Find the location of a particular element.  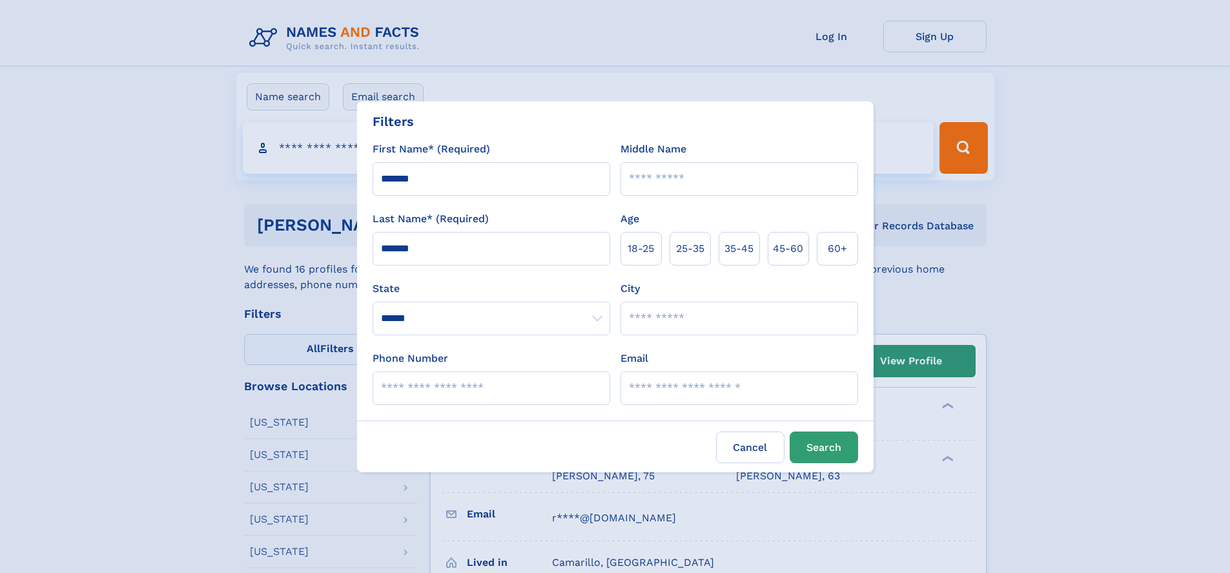

label: City is located at coordinates (630, 289).